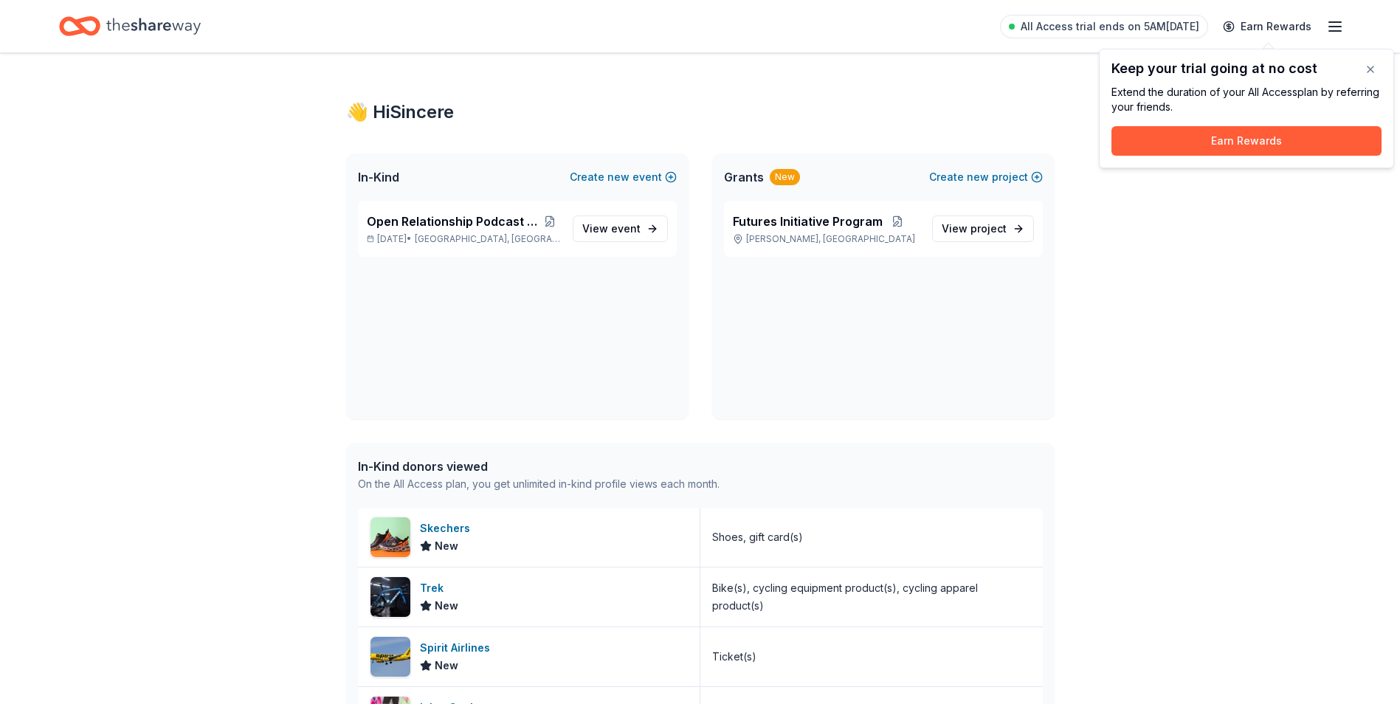 Image resolution: width=1400 pixels, height=704 pixels. What do you see at coordinates (390, 597) in the screenshot?
I see `img: Image for Trek` at bounding box center [390, 597].